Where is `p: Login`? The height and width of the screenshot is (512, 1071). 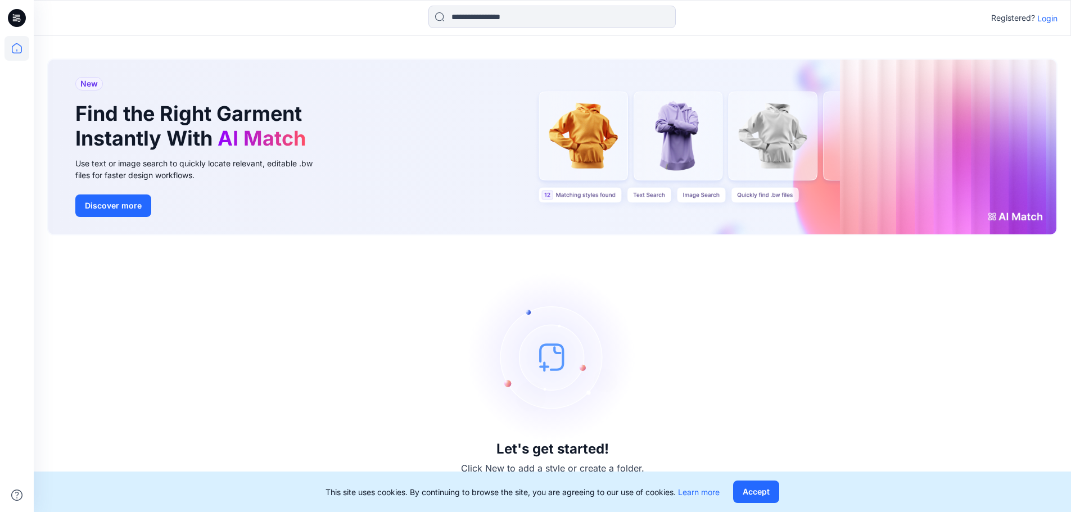
p: Login is located at coordinates (1048, 18).